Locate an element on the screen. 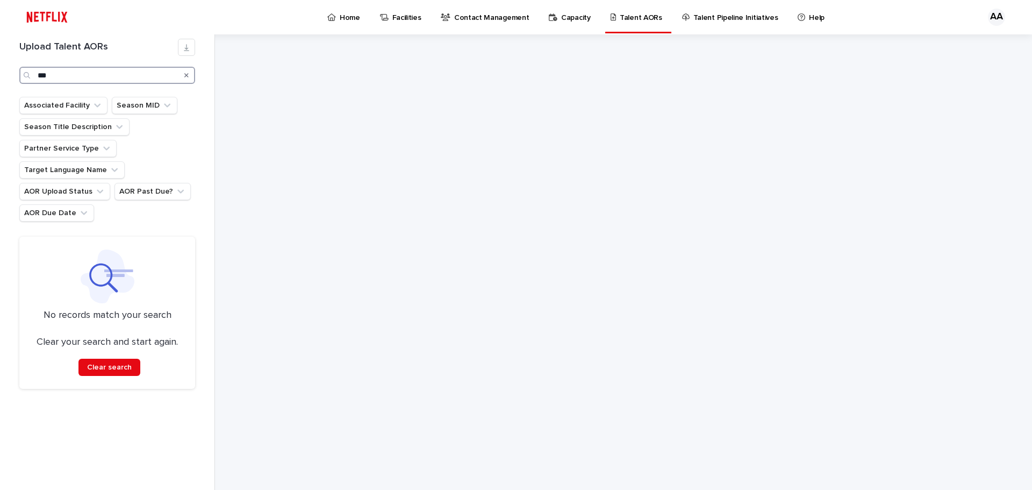 The height and width of the screenshot is (490, 1032). button: Season Title Description is located at coordinates (74, 127).